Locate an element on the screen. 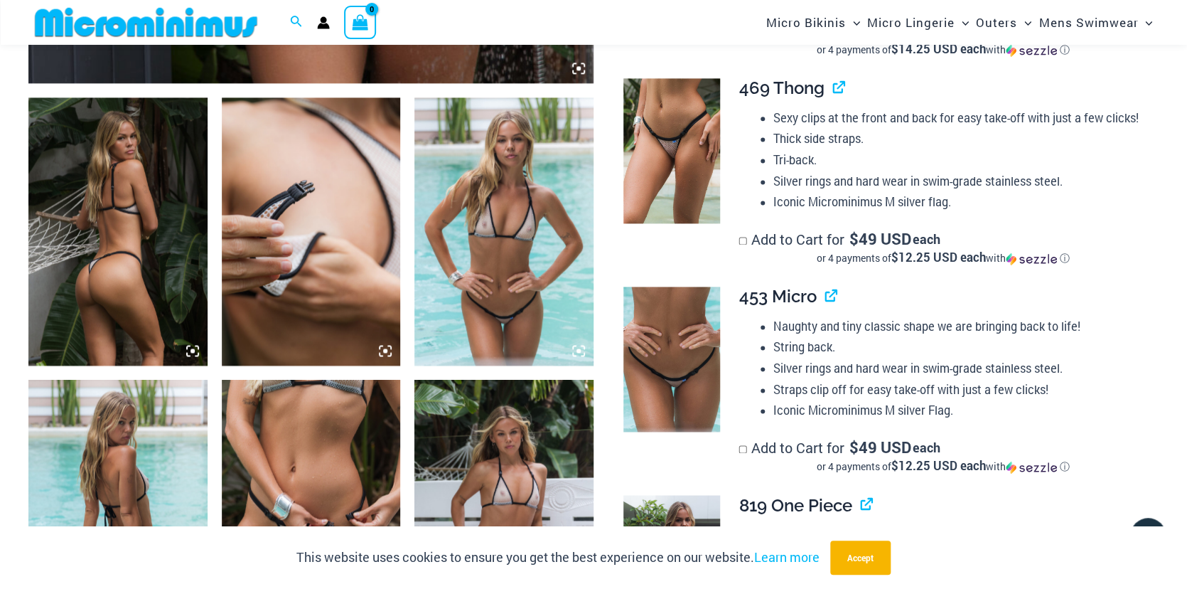 The height and width of the screenshot is (589, 1187). li: String back. is located at coordinates (960, 347).